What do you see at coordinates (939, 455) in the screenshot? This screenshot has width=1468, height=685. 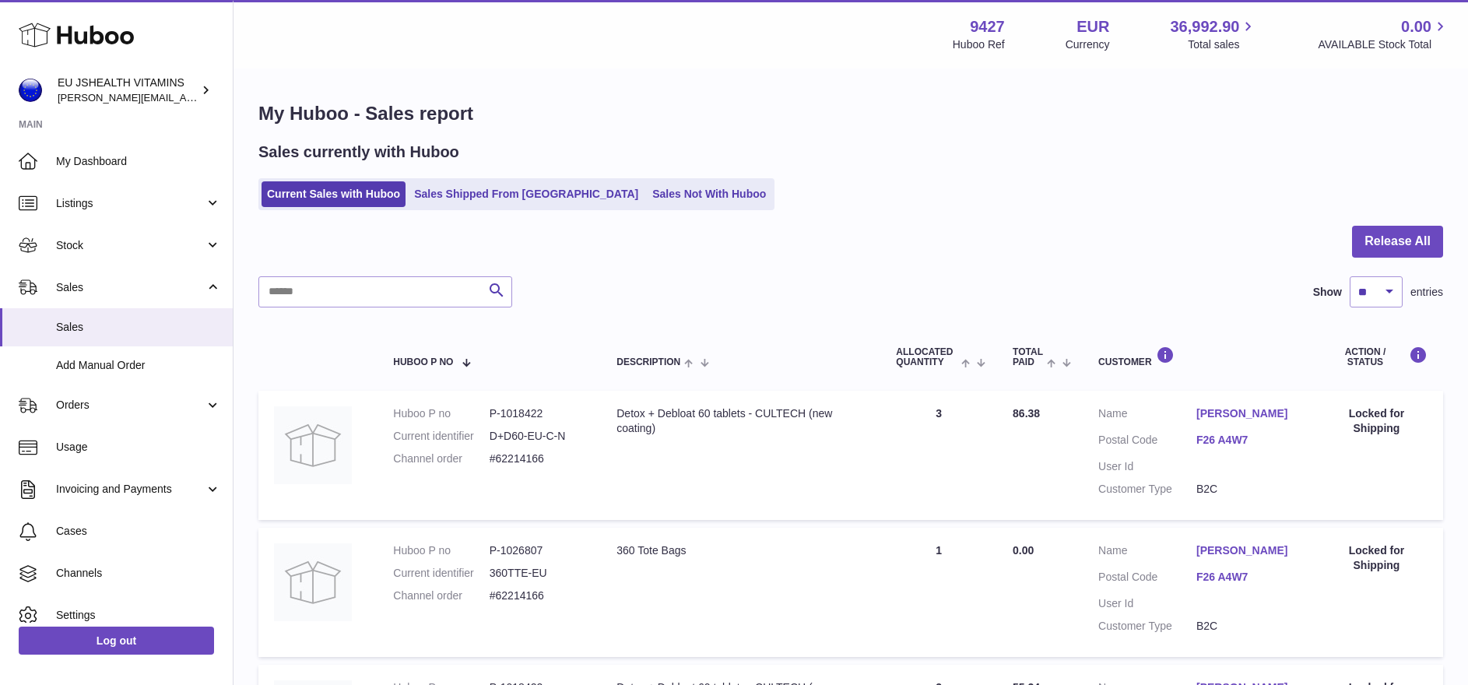 I see `td: 3` at bounding box center [939, 455].